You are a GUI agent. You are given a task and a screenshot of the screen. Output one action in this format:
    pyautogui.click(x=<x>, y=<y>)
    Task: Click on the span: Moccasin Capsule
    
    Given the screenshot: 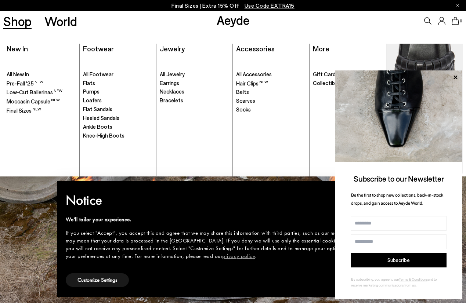 What is the action you would take?
    pyautogui.click(x=33, y=101)
    